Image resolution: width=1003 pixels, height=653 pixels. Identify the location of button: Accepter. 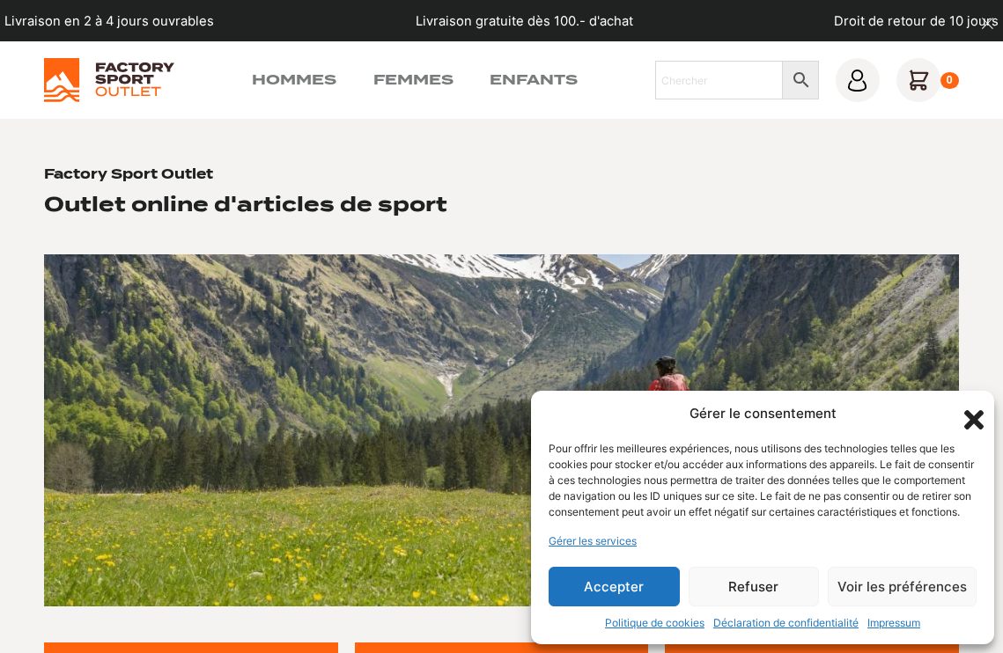
(614, 586).